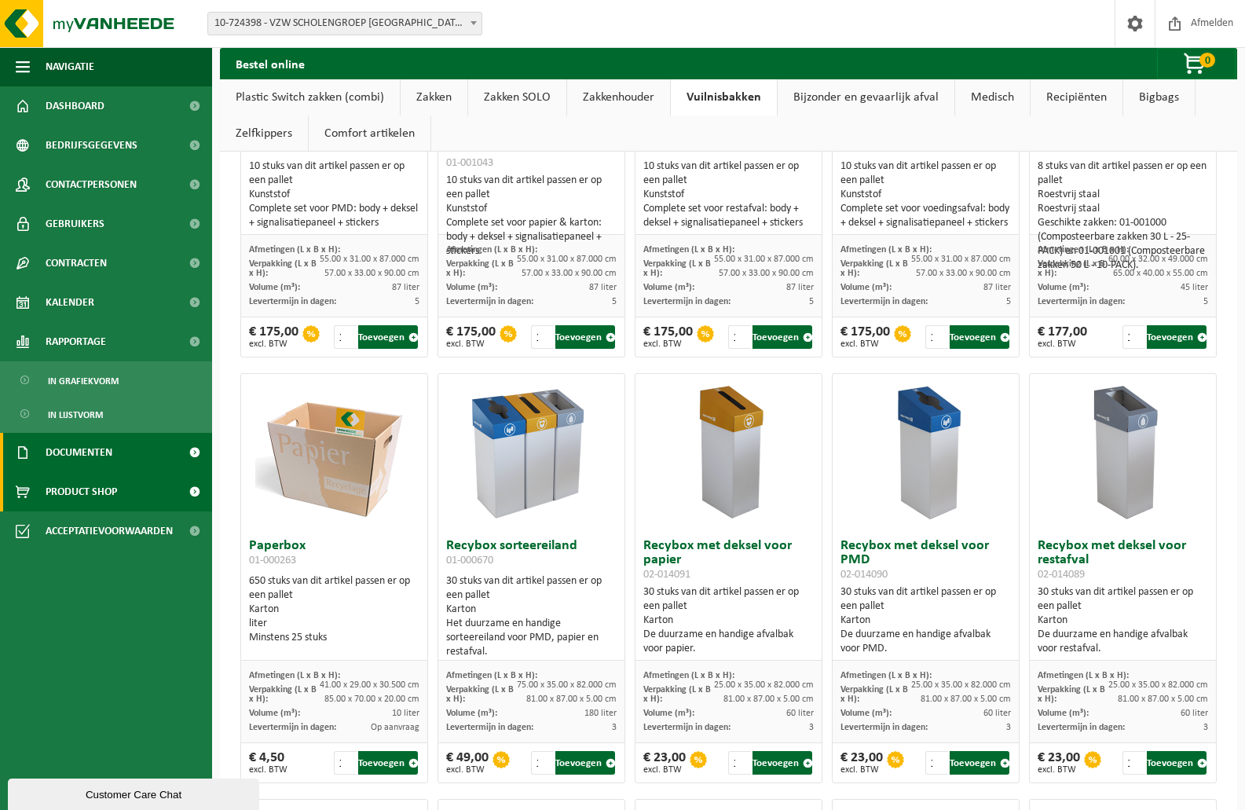  I want to click on span: Bedrijfsgegevens, so click(91, 145).